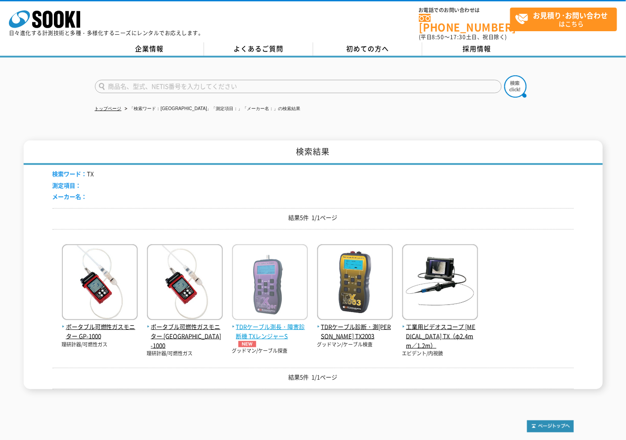 The height and width of the screenshot is (440, 626). What do you see at coordinates (270, 351) in the screenshot?
I see `p: グッドマン/ケーブル探査` at bounding box center [270, 351].